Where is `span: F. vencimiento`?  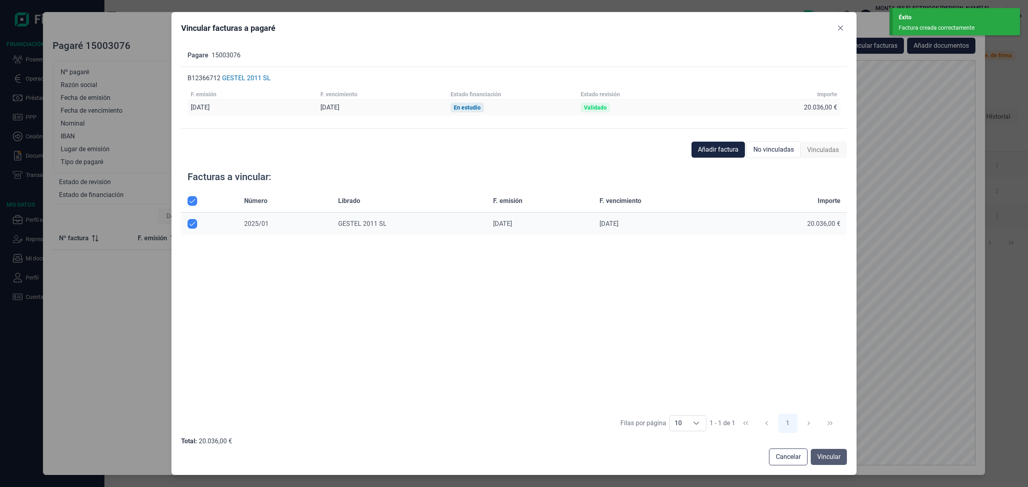 span: F. vencimiento is located at coordinates (620, 201).